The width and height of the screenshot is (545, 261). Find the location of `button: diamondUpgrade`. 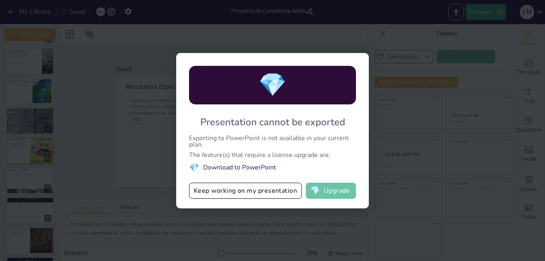

button: diamondUpgrade is located at coordinates (331, 191).